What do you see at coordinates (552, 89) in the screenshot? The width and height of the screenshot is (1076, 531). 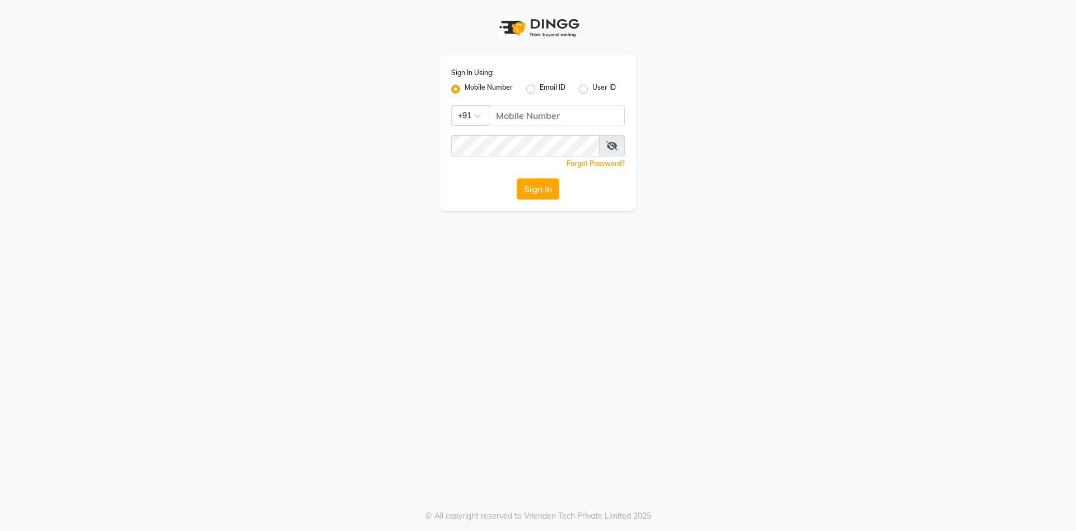 I see `label: Email ID` at bounding box center [552, 89].